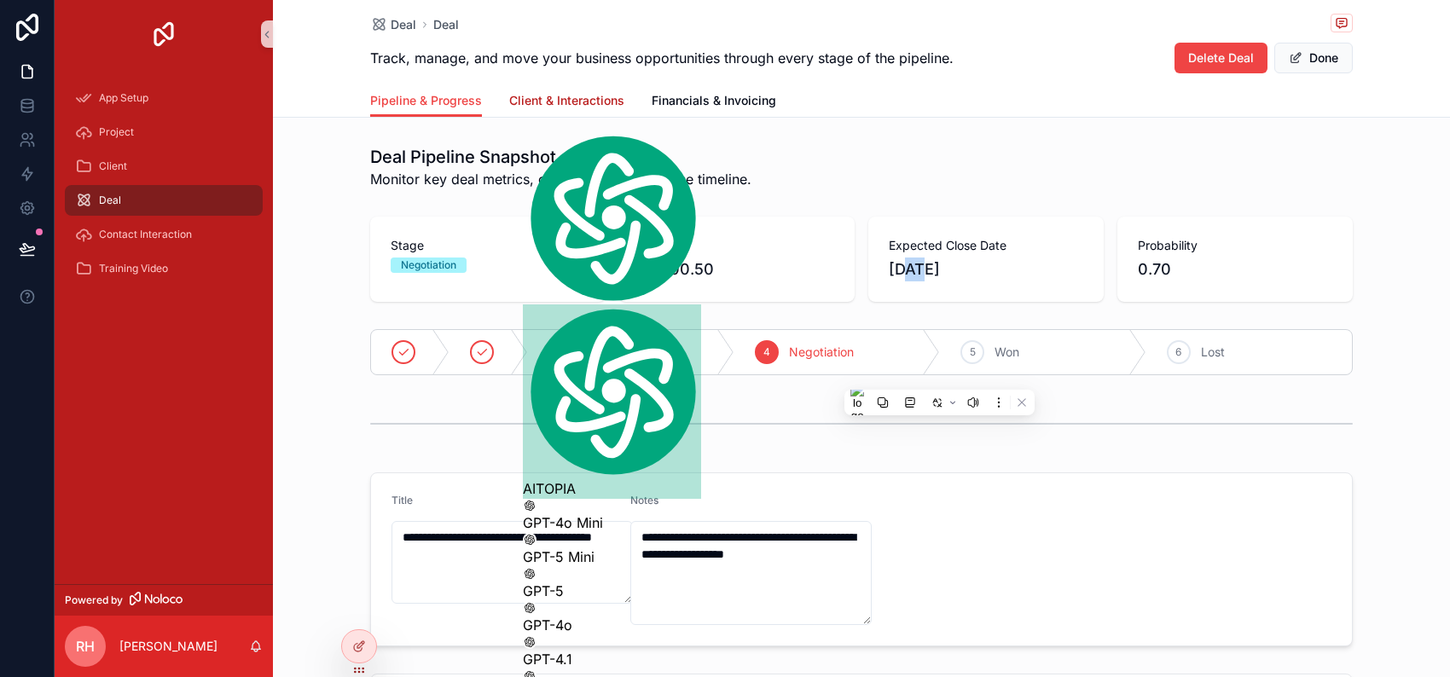  Describe the element at coordinates (426, 102) in the screenshot. I see `a: Pipeline & Progress` at that location.